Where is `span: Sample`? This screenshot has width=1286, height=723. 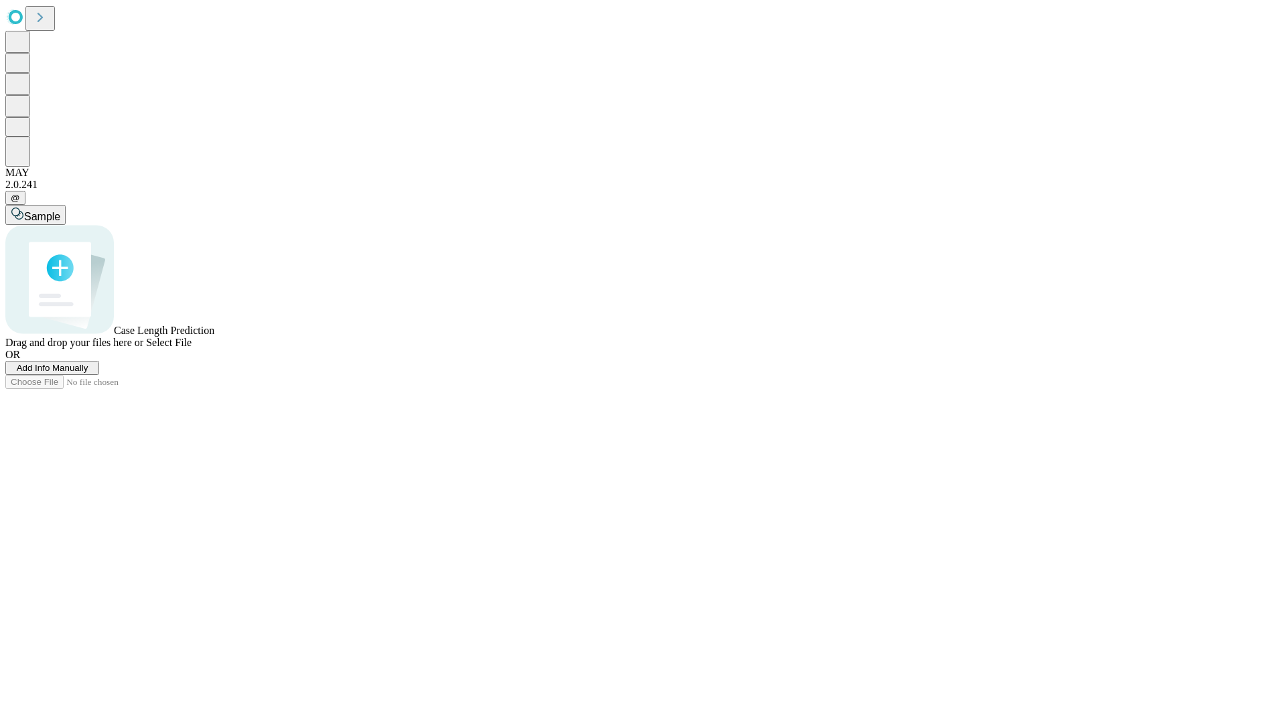
span: Sample is located at coordinates (42, 216).